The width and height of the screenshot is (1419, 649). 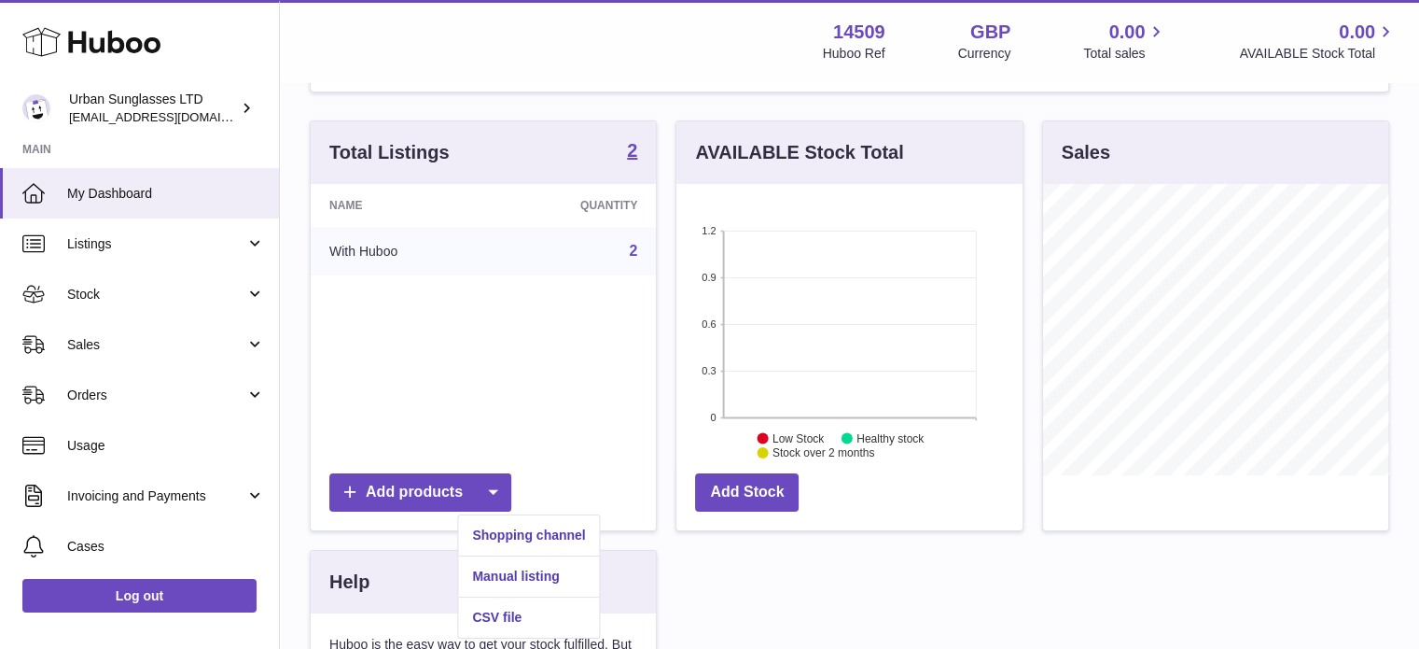 What do you see at coordinates (990, 32) in the screenshot?
I see `strong: GBP` at bounding box center [990, 32].